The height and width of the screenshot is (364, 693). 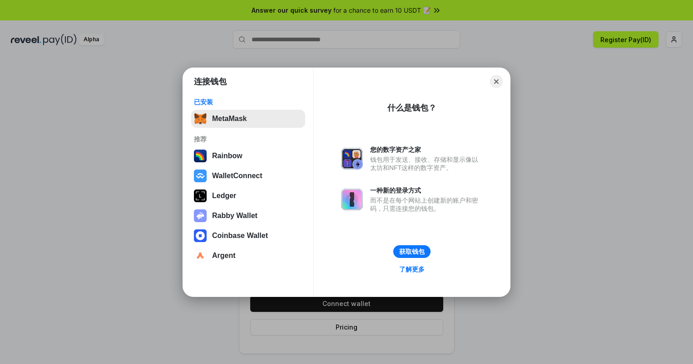 I want to click on div: 您的数字资产之家, so click(x=426, y=150).